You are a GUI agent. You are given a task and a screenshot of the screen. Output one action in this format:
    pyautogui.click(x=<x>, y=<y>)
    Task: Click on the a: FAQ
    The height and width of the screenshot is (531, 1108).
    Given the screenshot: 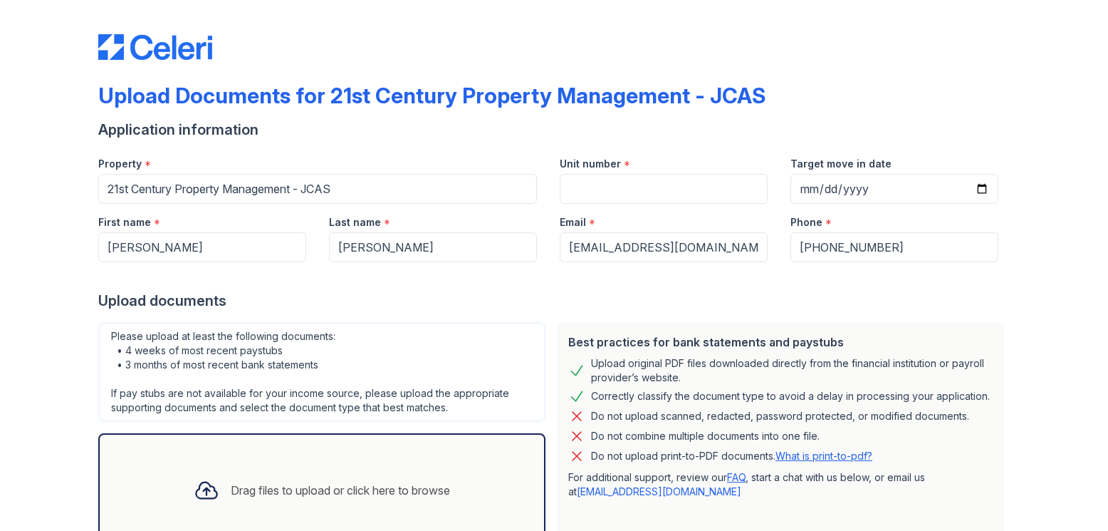 What is the action you would take?
    pyautogui.click(x=737, y=477)
    